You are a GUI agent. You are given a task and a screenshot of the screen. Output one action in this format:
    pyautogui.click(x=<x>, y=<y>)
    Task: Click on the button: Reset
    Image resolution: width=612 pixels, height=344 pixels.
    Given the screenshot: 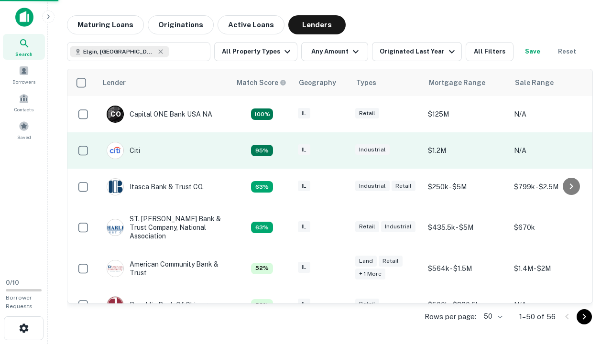 What is the action you would take?
    pyautogui.click(x=567, y=52)
    